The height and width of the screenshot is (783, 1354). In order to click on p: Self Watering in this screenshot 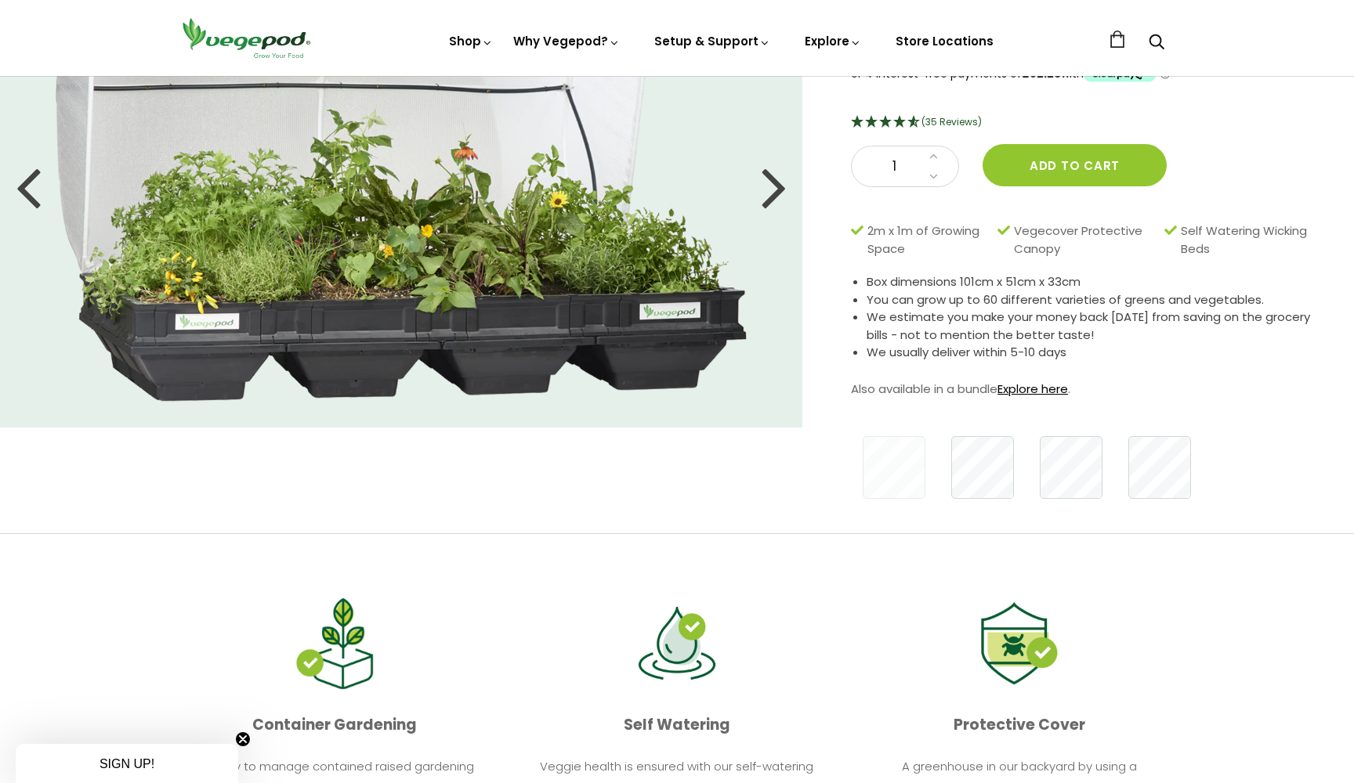, I will do `click(676, 725)`.